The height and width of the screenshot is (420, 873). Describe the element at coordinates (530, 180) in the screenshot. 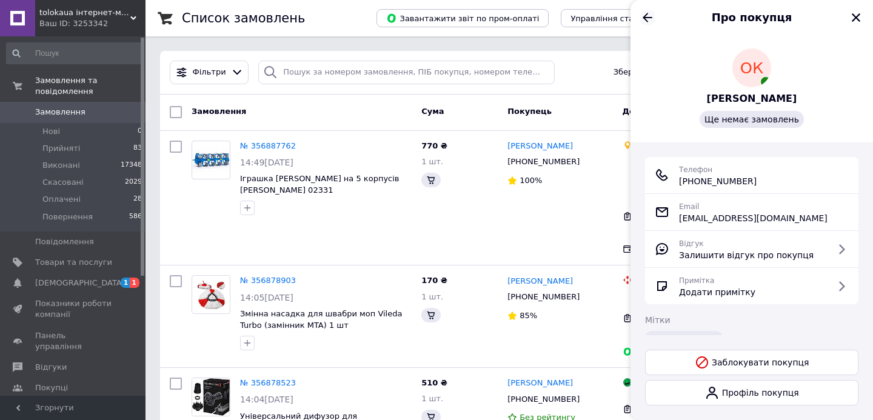

I see `span: 100%` at that location.